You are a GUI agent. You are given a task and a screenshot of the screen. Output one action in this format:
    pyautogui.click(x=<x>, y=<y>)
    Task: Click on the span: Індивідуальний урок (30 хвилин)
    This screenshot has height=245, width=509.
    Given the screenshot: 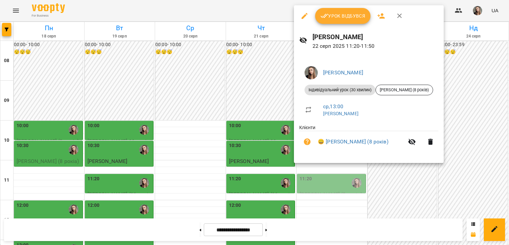 What is the action you would take?
    pyautogui.click(x=340, y=90)
    